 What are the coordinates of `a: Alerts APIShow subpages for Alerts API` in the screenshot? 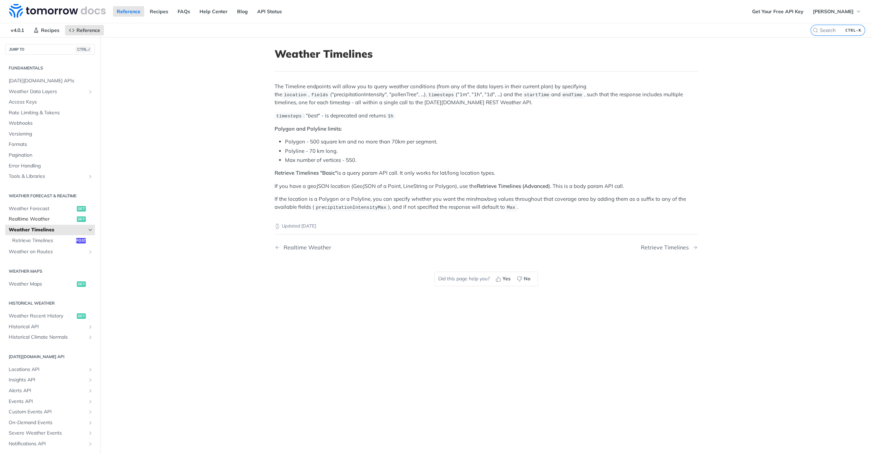 It's located at (50, 391).